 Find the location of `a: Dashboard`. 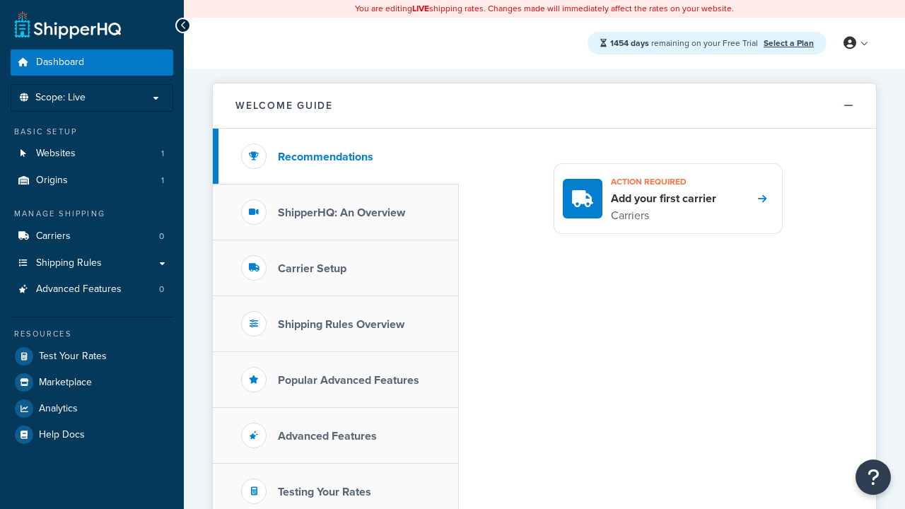

a: Dashboard is located at coordinates (92, 62).